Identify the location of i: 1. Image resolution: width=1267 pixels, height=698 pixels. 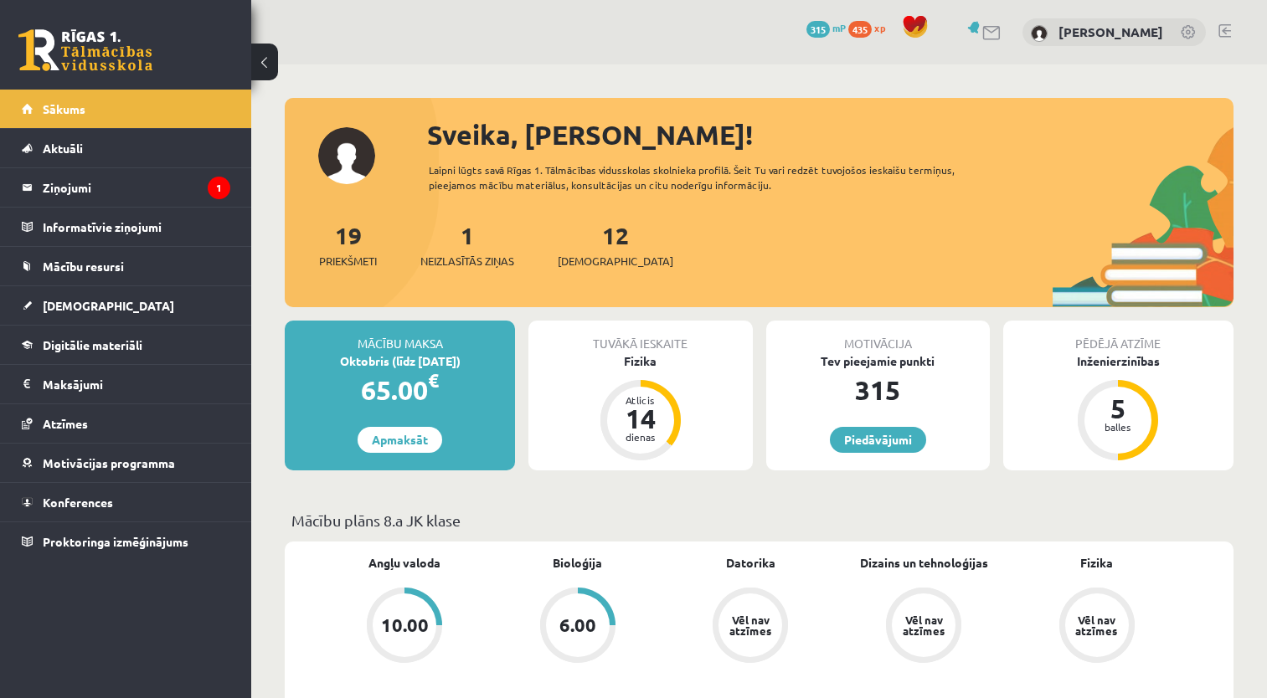
(218, 188).